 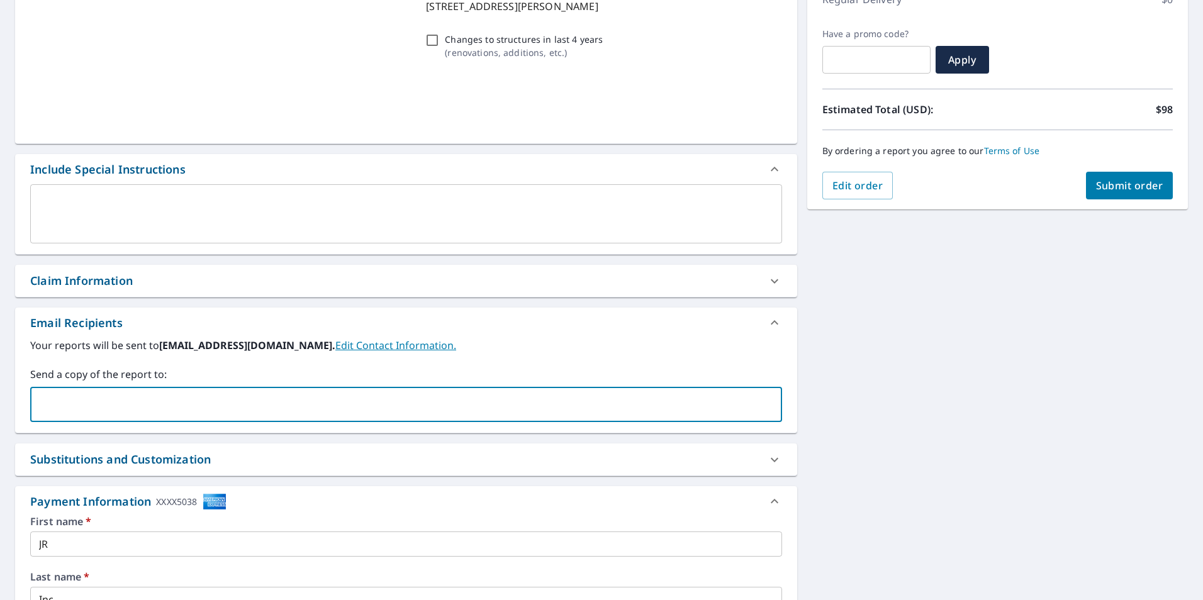 I want to click on p: $98, so click(x=1164, y=109).